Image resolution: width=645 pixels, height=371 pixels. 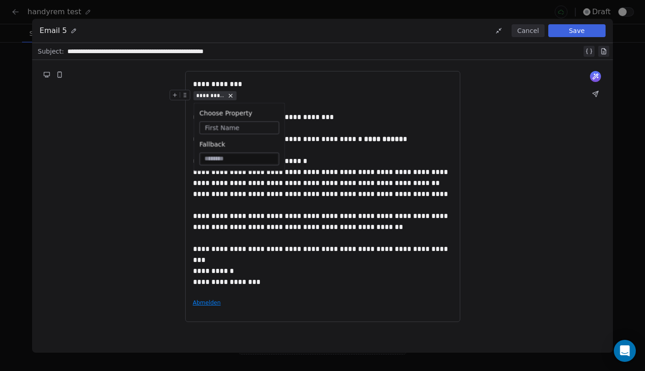 I want to click on div: Fallback, so click(x=239, y=144).